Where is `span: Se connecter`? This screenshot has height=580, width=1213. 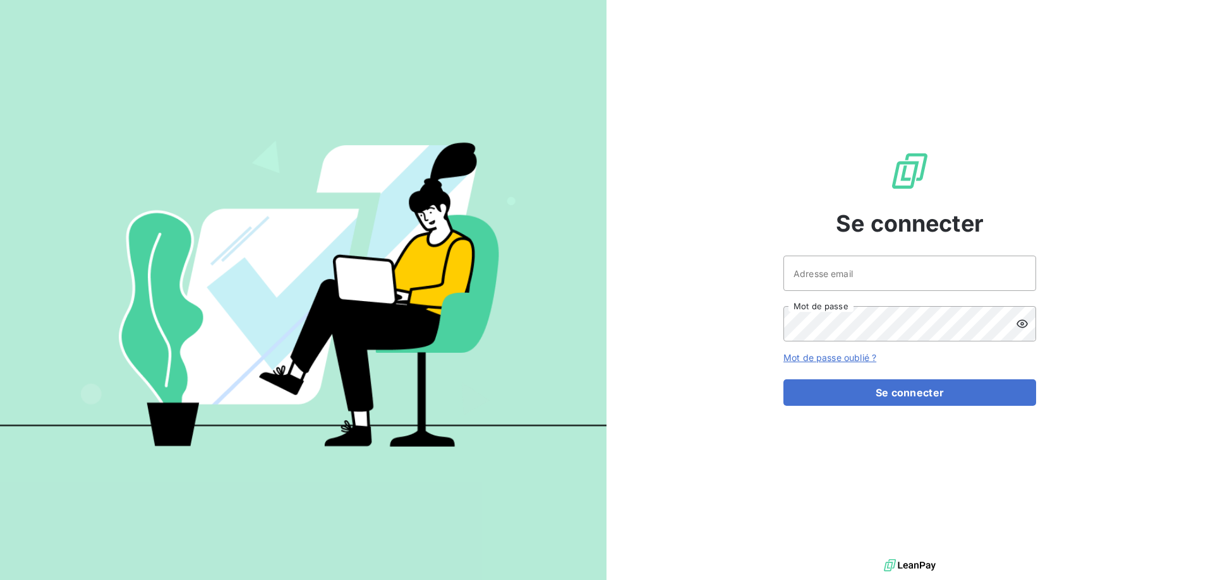
span: Se connecter is located at coordinates (910, 224).